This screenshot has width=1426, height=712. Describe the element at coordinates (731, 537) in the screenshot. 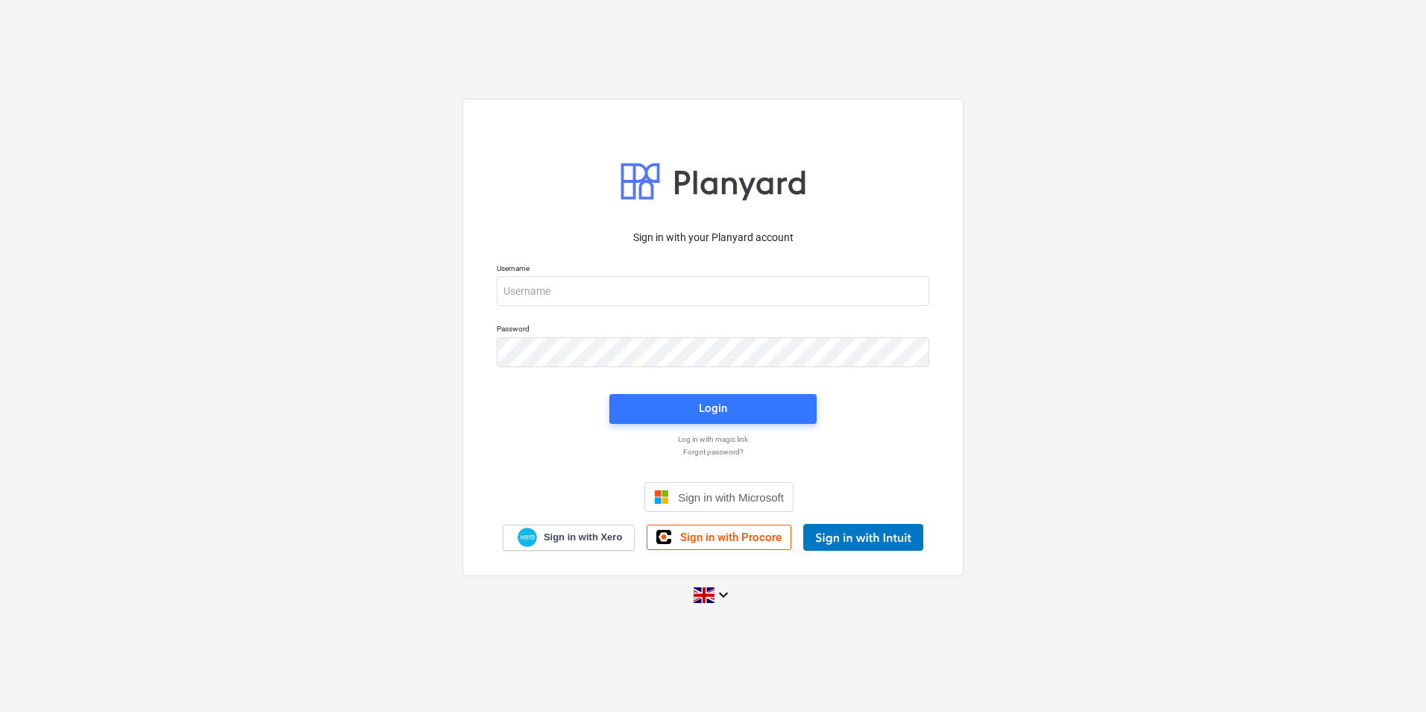

I see `span: Sign in with Procore` at that location.